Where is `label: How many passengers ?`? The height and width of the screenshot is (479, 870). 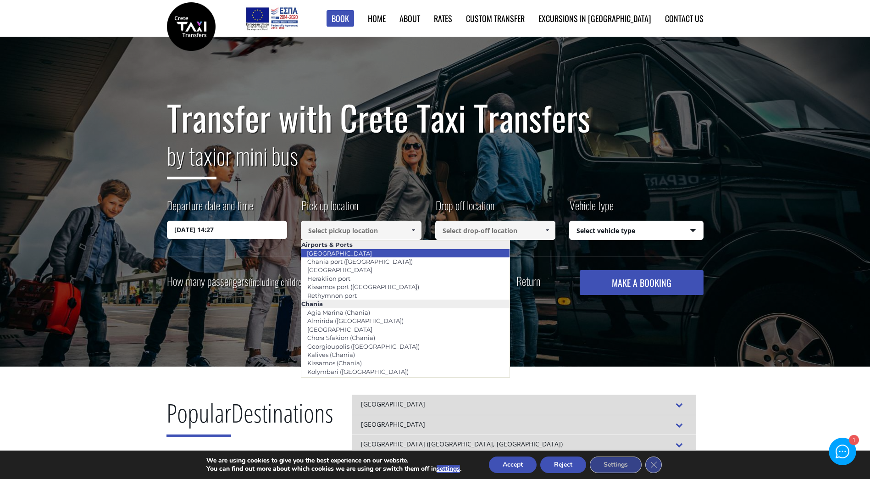
label: How many passengers ? is located at coordinates (240, 281).